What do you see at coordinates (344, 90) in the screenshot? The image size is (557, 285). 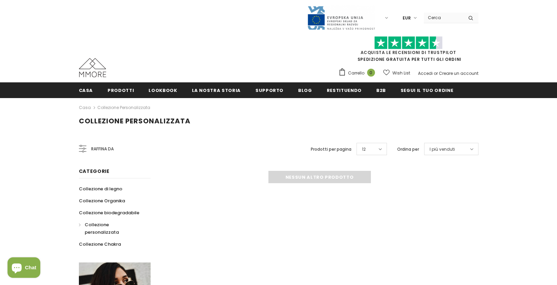 I see `a: Restituendo` at bounding box center [344, 90].